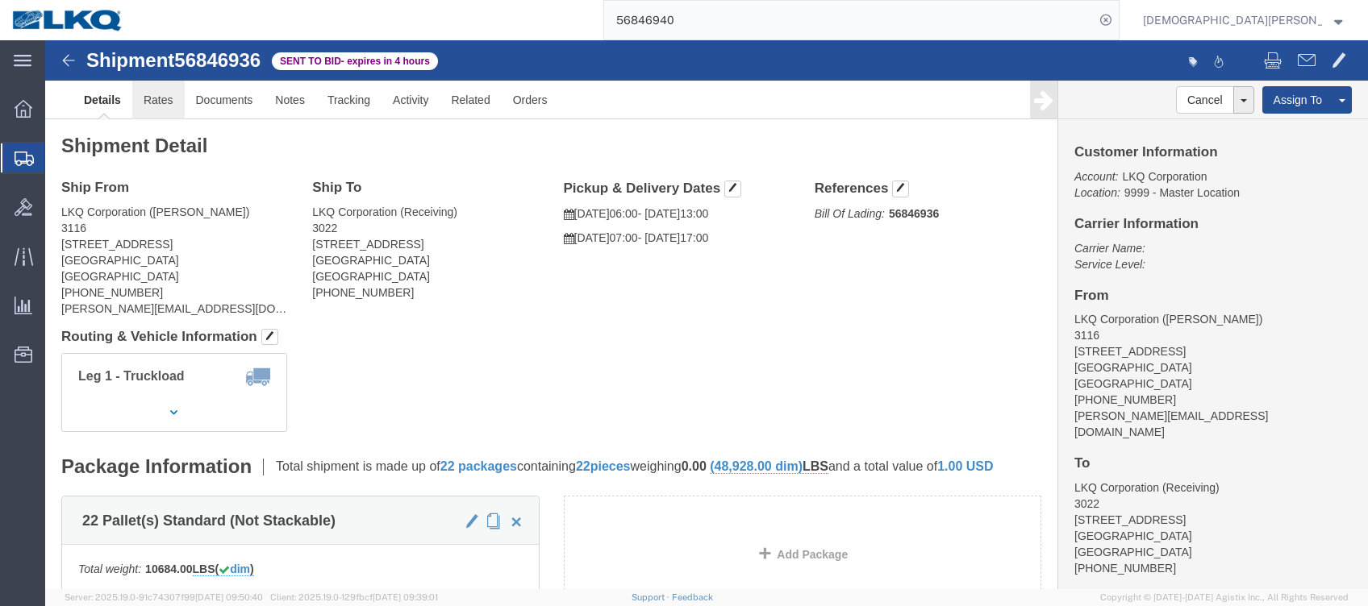  What do you see at coordinates (164, 598) in the screenshot?
I see `span: Server: 2025.19.0-91c74307f99` at bounding box center [164, 598].